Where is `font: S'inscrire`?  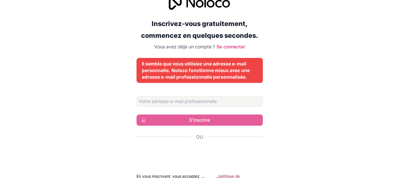
font: S'inscrire is located at coordinates (200, 120).